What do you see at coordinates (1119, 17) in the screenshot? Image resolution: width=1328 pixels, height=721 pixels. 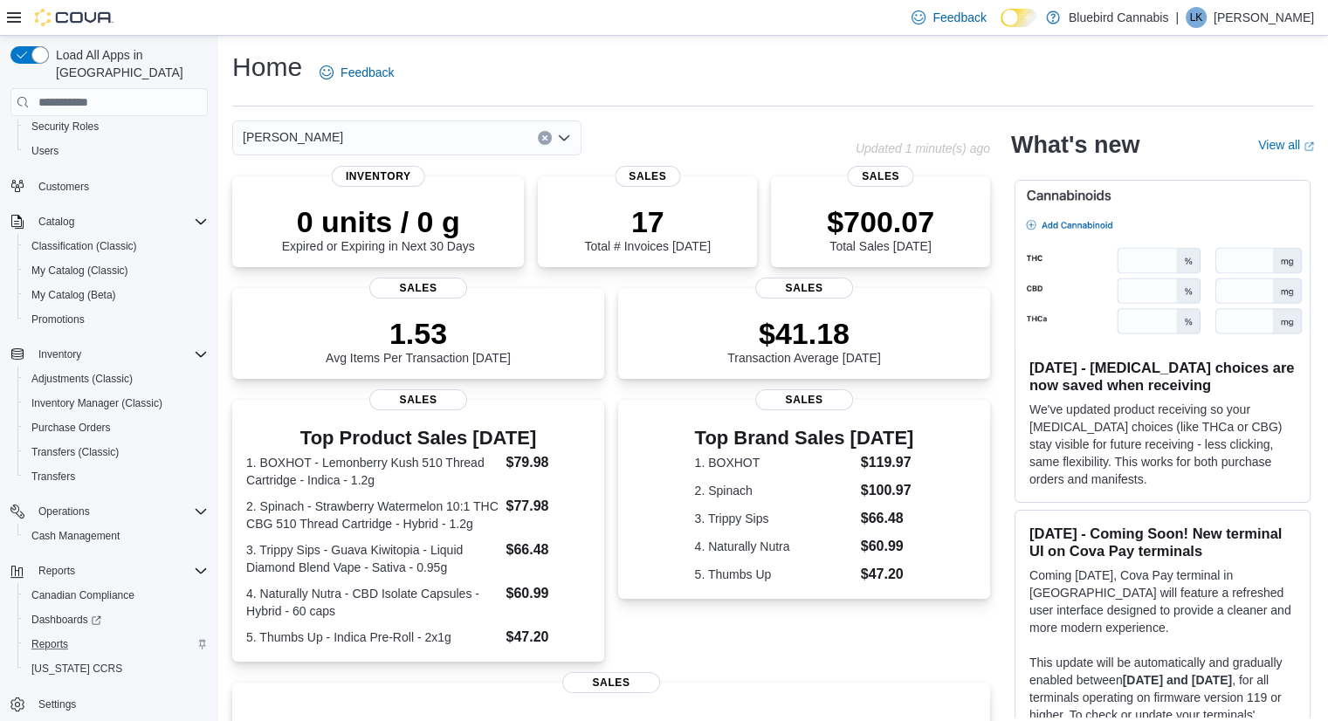 I see `p: Bluebird Cannabis` at bounding box center [1119, 17].